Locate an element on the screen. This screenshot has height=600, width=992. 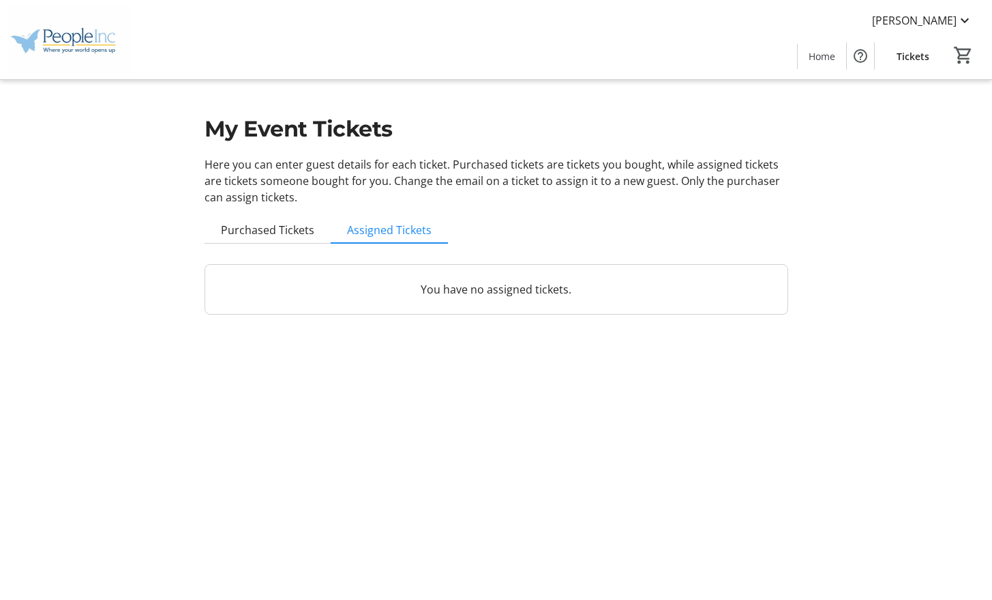
img: People Inc.'s Logo is located at coordinates (69, 40).